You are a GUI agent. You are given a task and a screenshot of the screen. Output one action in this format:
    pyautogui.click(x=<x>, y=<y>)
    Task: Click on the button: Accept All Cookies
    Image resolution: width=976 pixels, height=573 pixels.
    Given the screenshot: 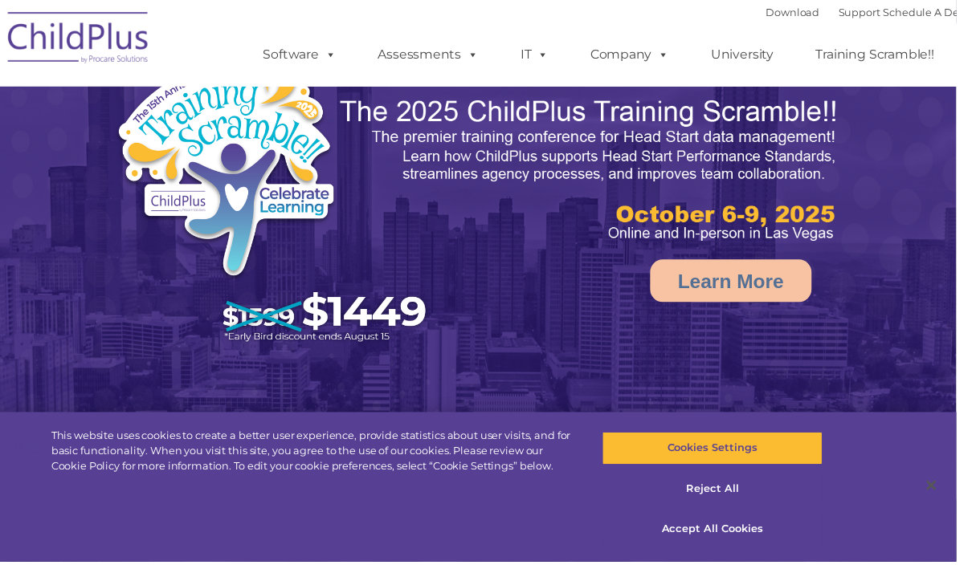 What is the action you would take?
    pyautogui.click(x=726, y=541)
    